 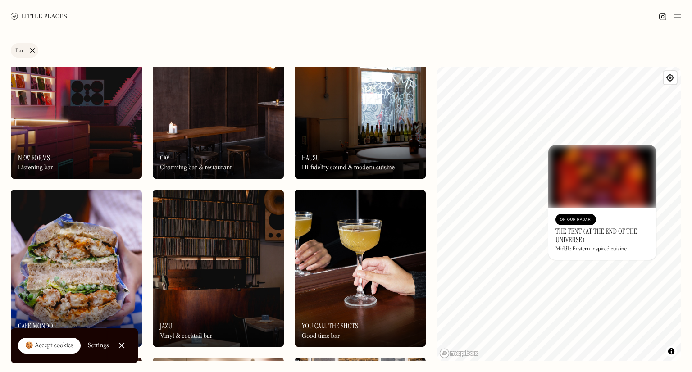 What do you see at coordinates (671, 351) in the screenshot?
I see `button: Toggle attribution` at bounding box center [671, 351].